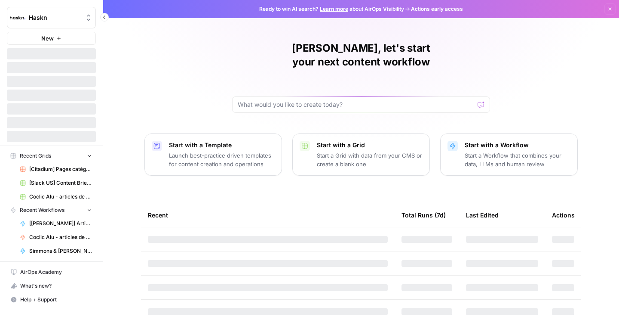 This screenshot has width=619, height=335. What do you see at coordinates (332, 9) in the screenshot?
I see `span: Ready to win AI search? about AirOps Visibility` at bounding box center [332, 9].